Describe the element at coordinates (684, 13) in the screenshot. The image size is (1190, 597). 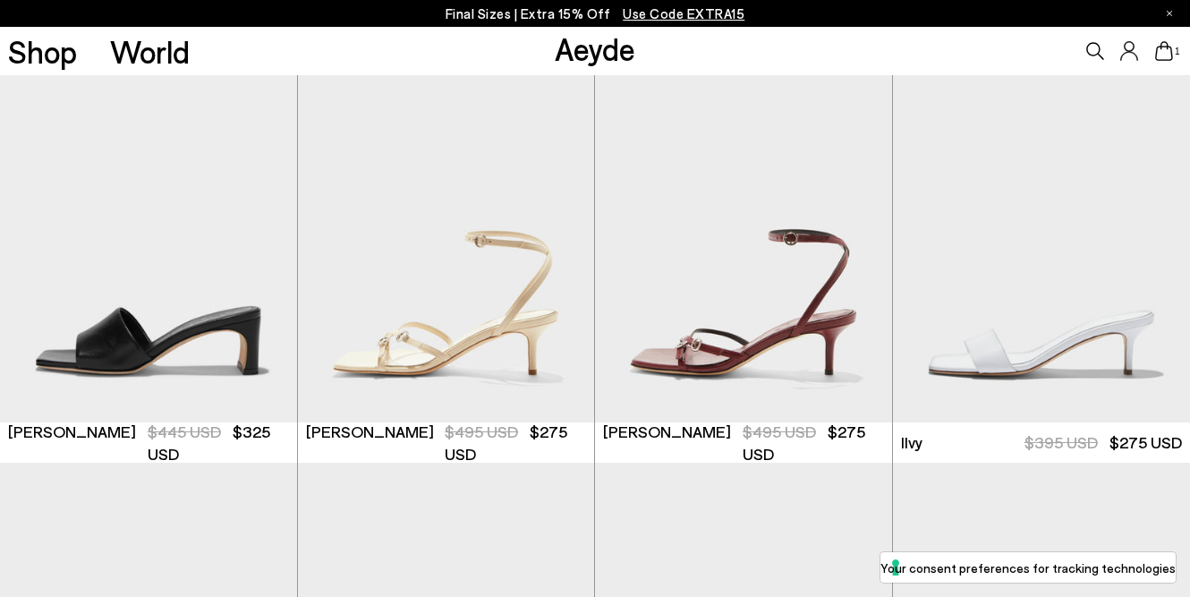
I see `span: Navigate to /collections/ss25-final-sizes` at that location.